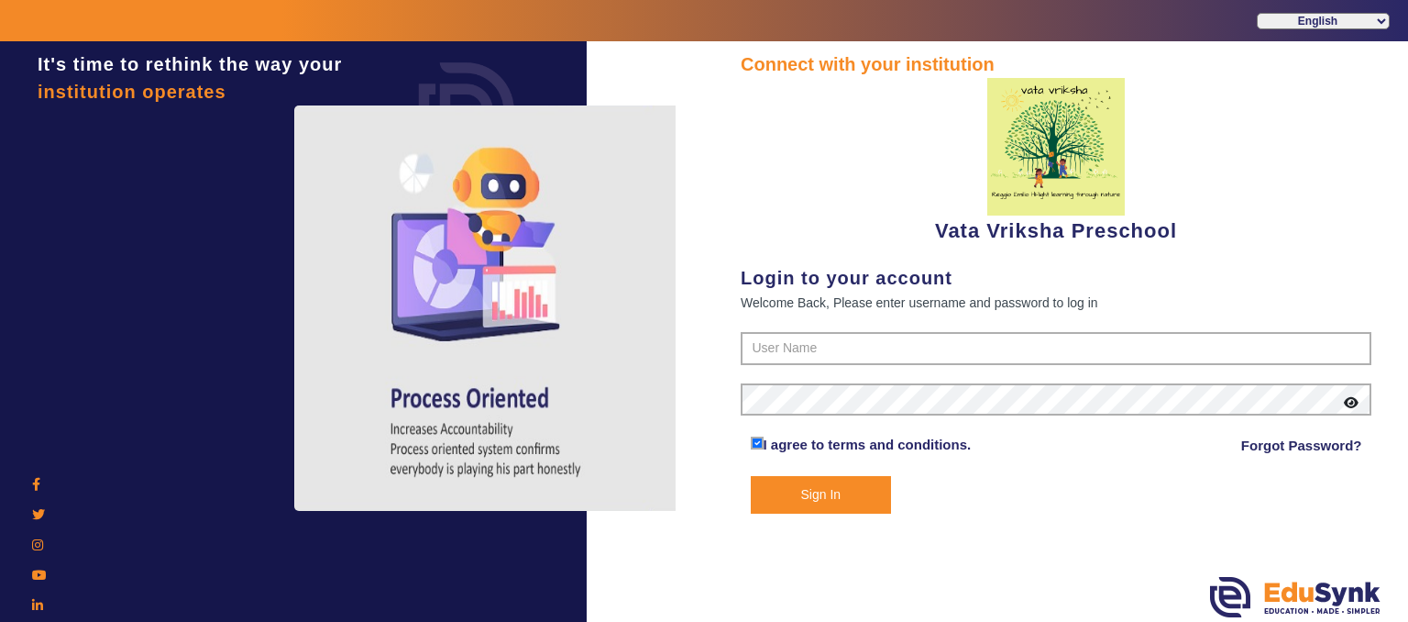 The width and height of the screenshot is (1408, 622). What do you see at coordinates (1056, 147) in the screenshot?
I see `img: 817d6453-c4a2-41f8-ac39-e8a470f27eea` at bounding box center [1056, 147].